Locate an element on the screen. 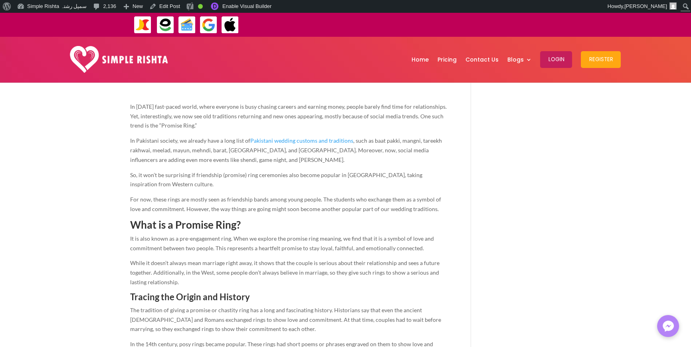 The image size is (691, 347). img: GooglePay-icon is located at coordinates (208, 25).